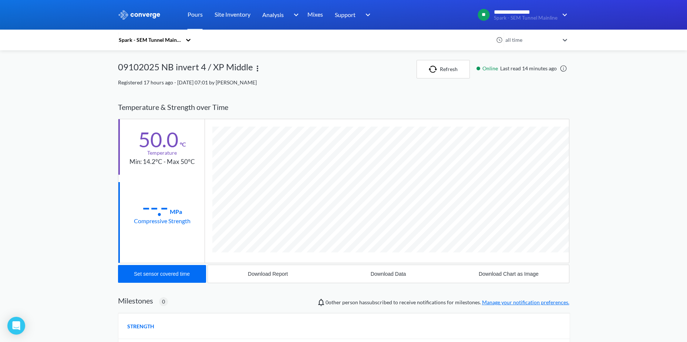 Image resolution: width=687 pixels, height=342 pixels. Describe the element at coordinates (531, 40) in the screenshot. I see `div: all time` at that location.